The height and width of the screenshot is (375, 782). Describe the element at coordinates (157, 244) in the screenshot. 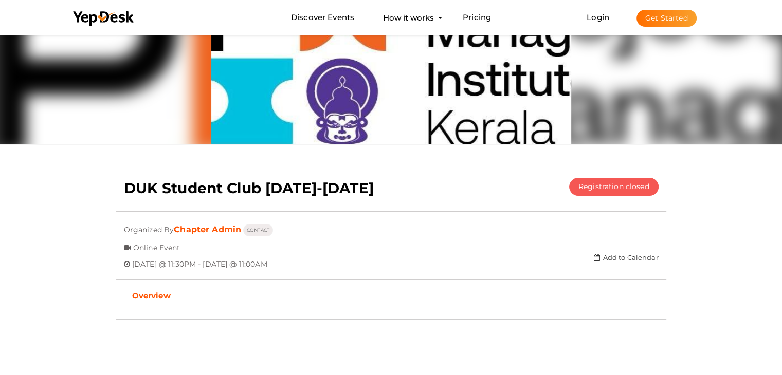

I see `span: Online Event` at that location.